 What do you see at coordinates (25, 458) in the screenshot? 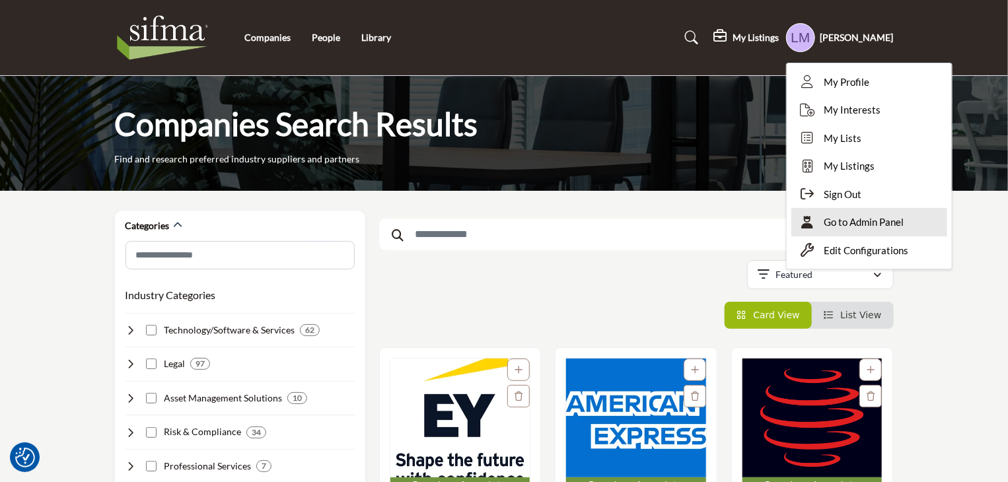
I see `button: Consent Preferences` at bounding box center [25, 458].